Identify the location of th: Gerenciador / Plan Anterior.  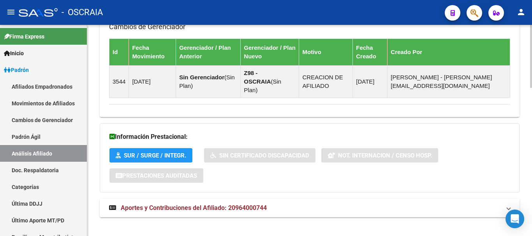
(208, 52).